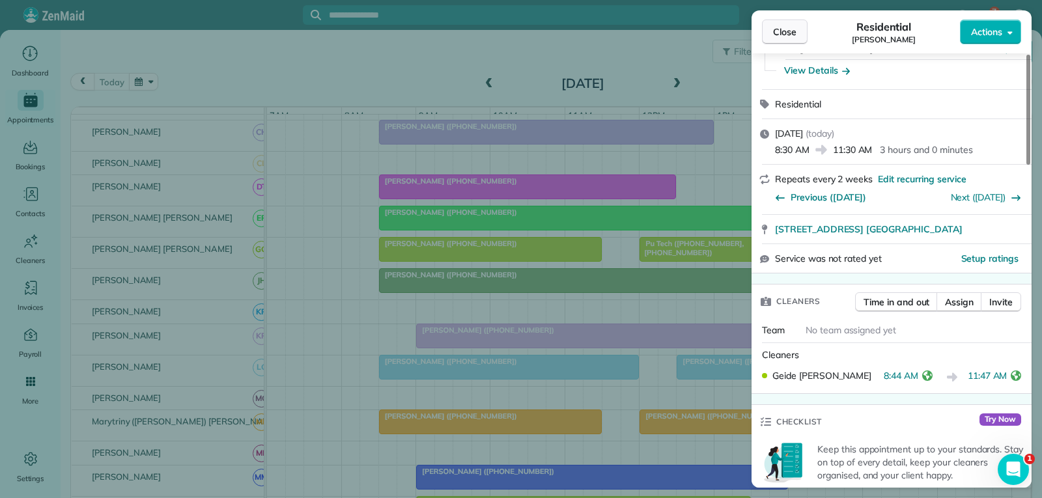  Describe the element at coordinates (784, 32) in the screenshot. I see `span: Close` at that location.